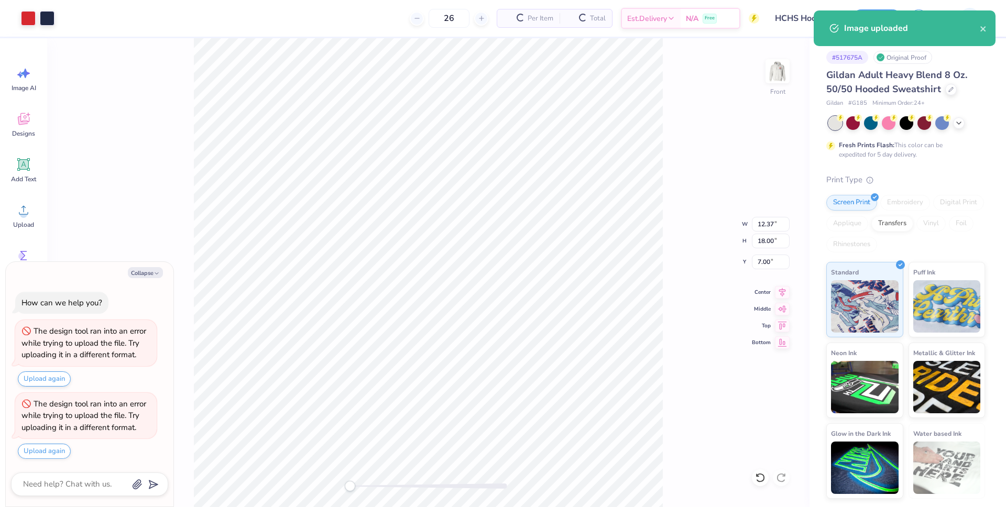  What do you see at coordinates (867, 145) in the screenshot?
I see `strong: Fresh Prints Flash:` at bounding box center [867, 145].